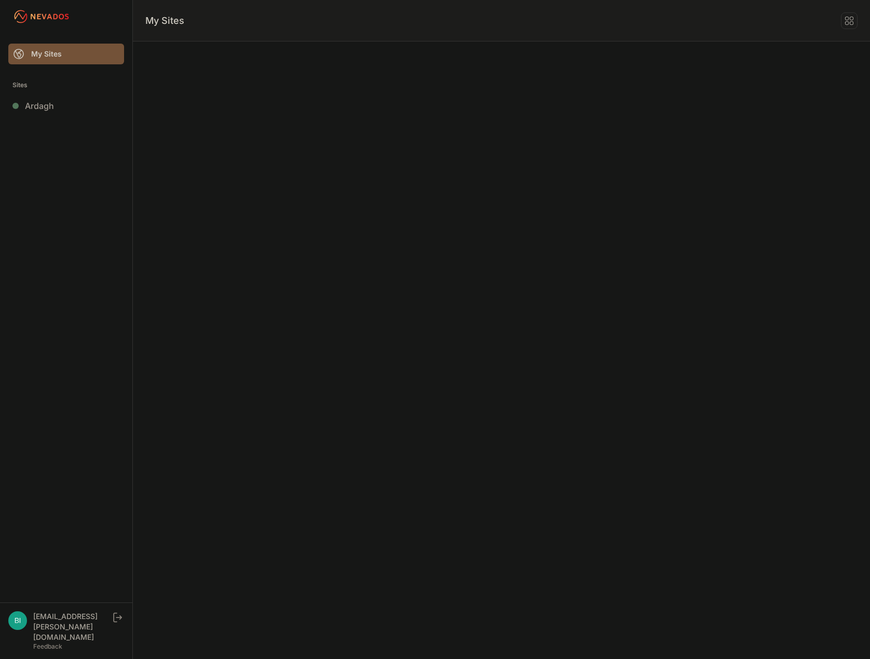 The width and height of the screenshot is (870, 659). I want to click on div: Sites, so click(66, 85).